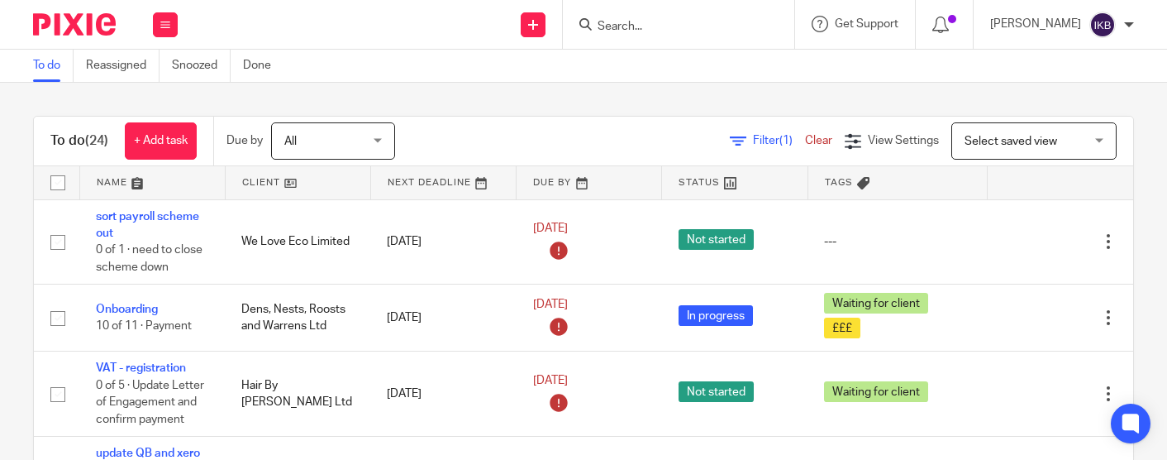 This screenshot has height=460, width=1167. I want to click on a: Clear, so click(819, 141).